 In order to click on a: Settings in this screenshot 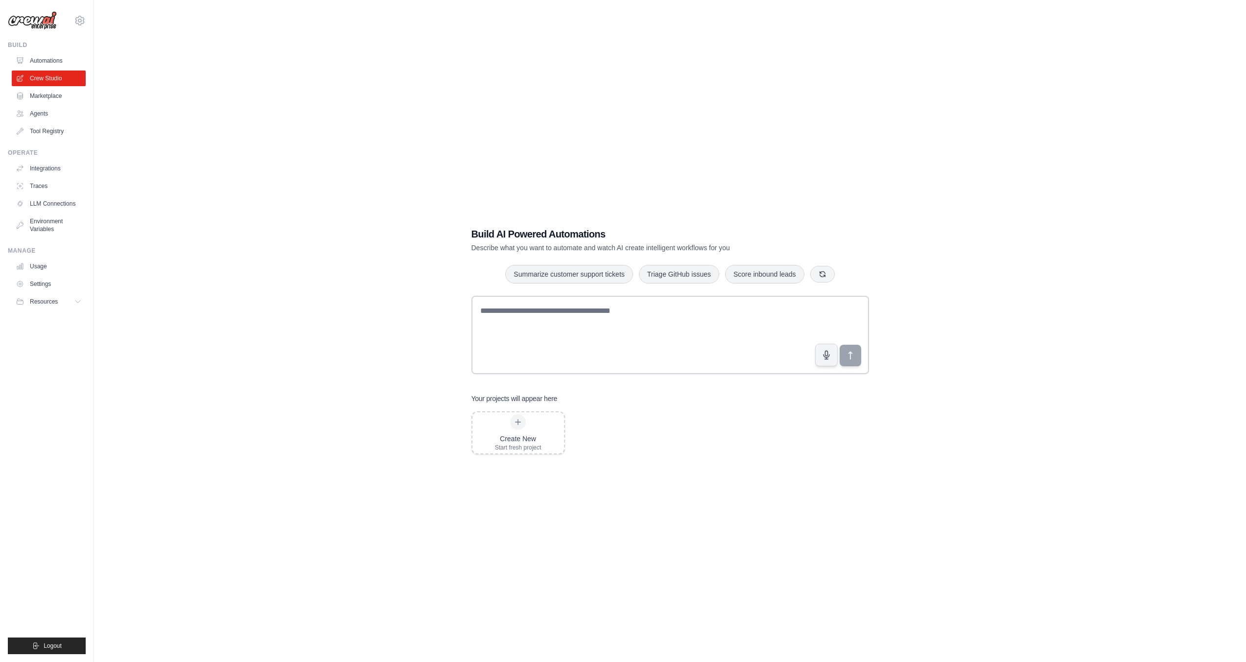, I will do `click(48, 284)`.